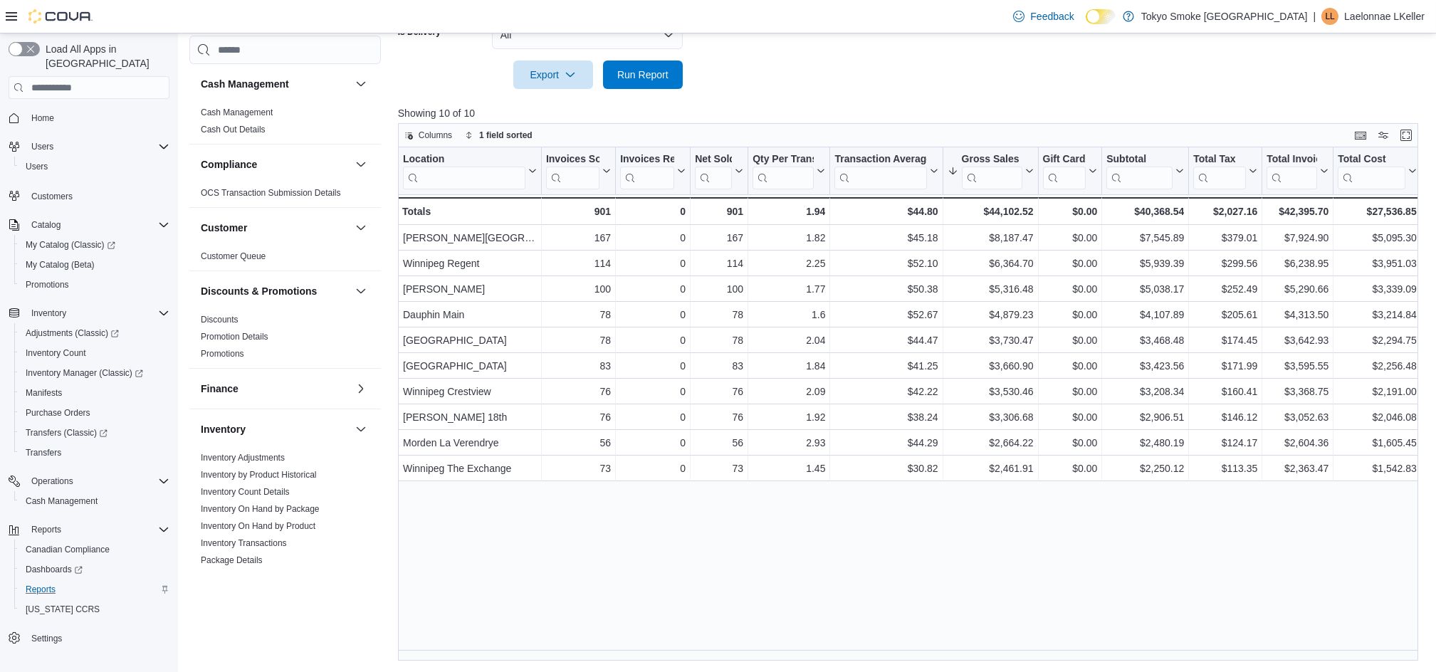  I want to click on div: $3,368.75, so click(1297, 391).